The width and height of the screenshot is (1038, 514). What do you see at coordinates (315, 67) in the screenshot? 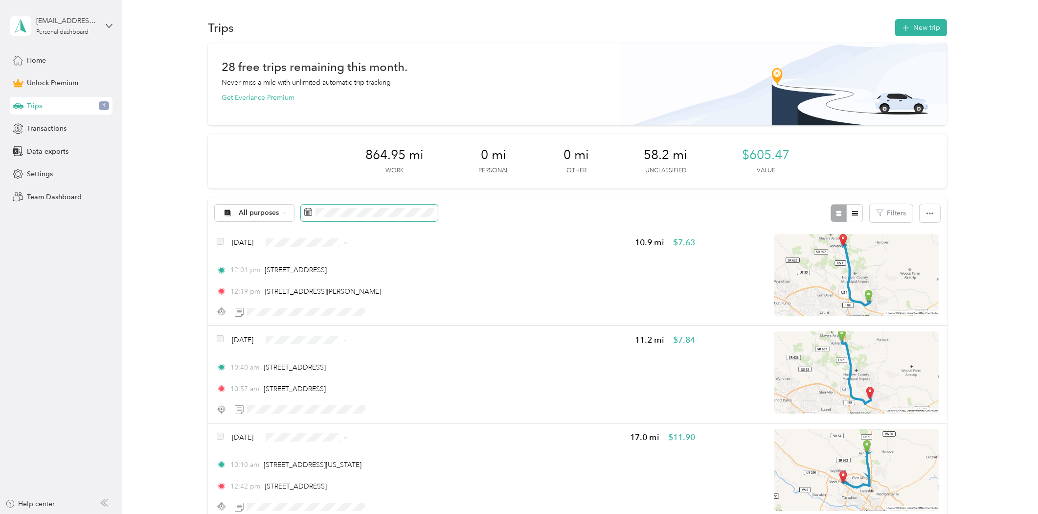
I see `h1: 28 free trips remaining this month.` at bounding box center [315, 67].